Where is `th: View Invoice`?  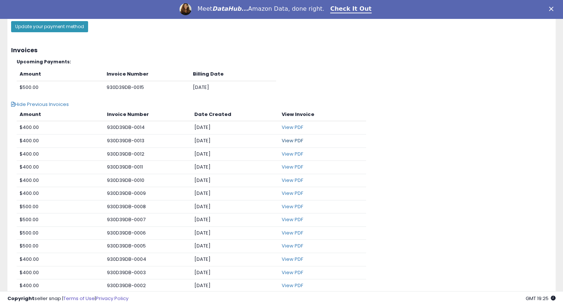
th: View Invoice is located at coordinates (322, 114).